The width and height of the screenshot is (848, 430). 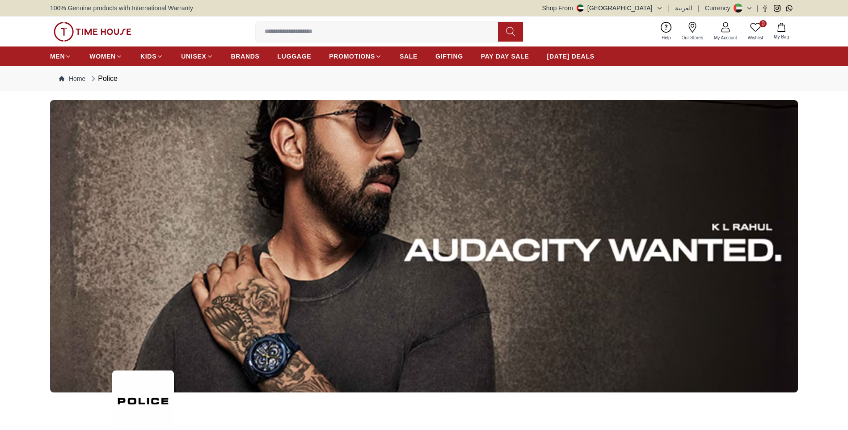 What do you see at coordinates (581, 8) in the screenshot?
I see `img: United Arab Emirates` at bounding box center [581, 8].